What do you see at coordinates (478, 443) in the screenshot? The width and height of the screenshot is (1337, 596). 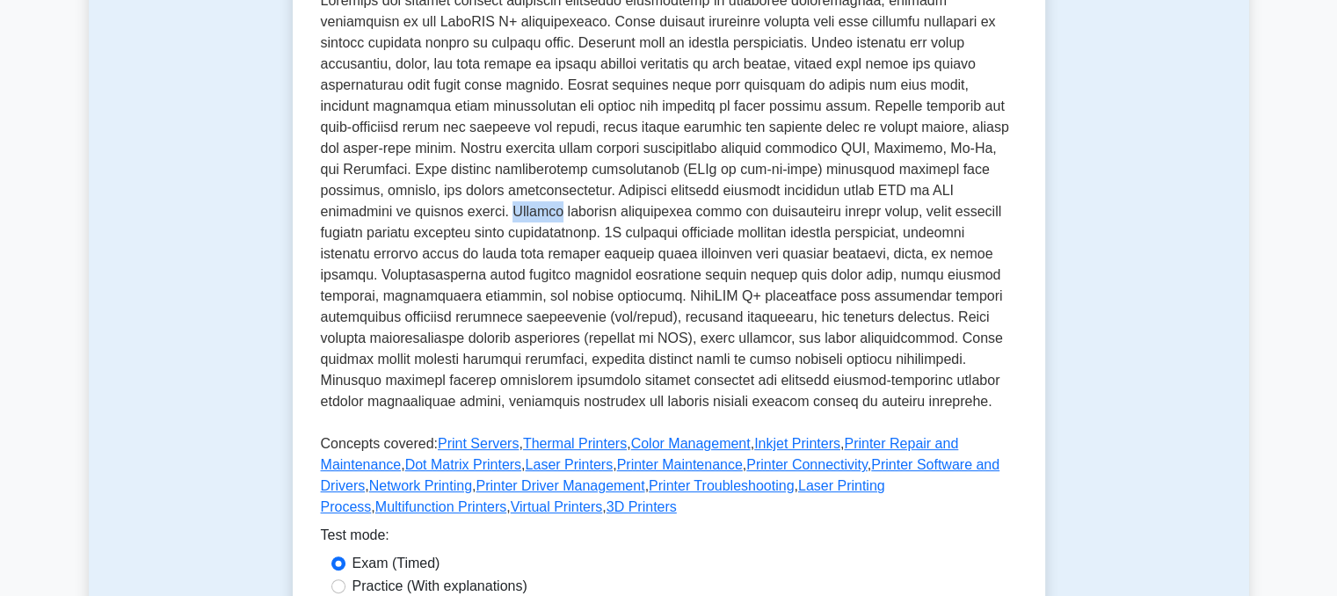 I see `a: Print Servers` at bounding box center [478, 443].